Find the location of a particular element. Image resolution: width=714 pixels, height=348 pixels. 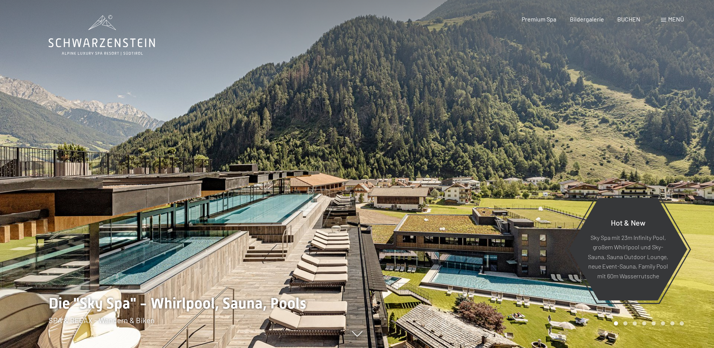

div: Carousel Page 3 is located at coordinates (634, 323).